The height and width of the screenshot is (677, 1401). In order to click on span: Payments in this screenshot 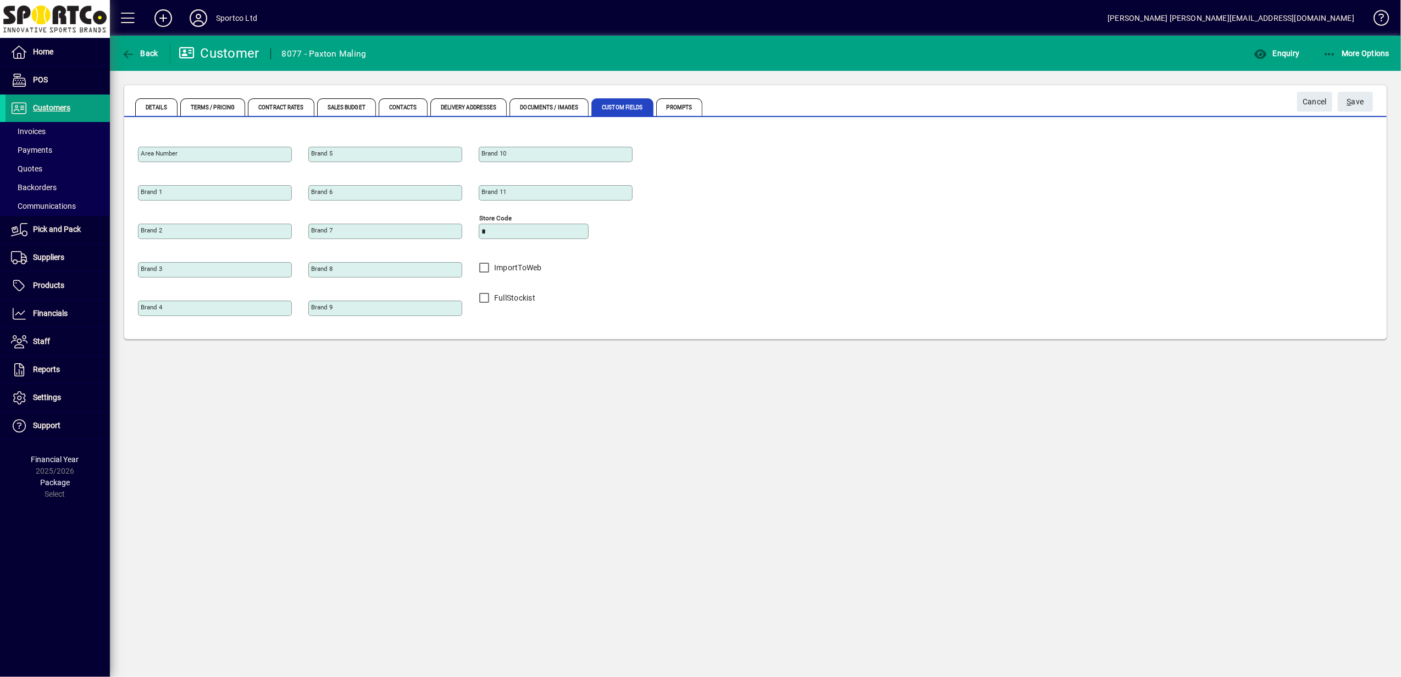, I will do `click(31, 150)`.